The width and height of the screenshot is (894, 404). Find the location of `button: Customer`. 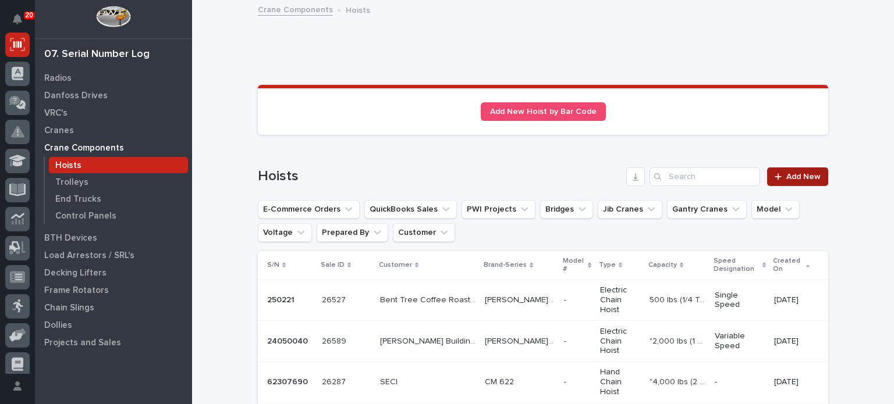

button: Customer is located at coordinates (424, 233).